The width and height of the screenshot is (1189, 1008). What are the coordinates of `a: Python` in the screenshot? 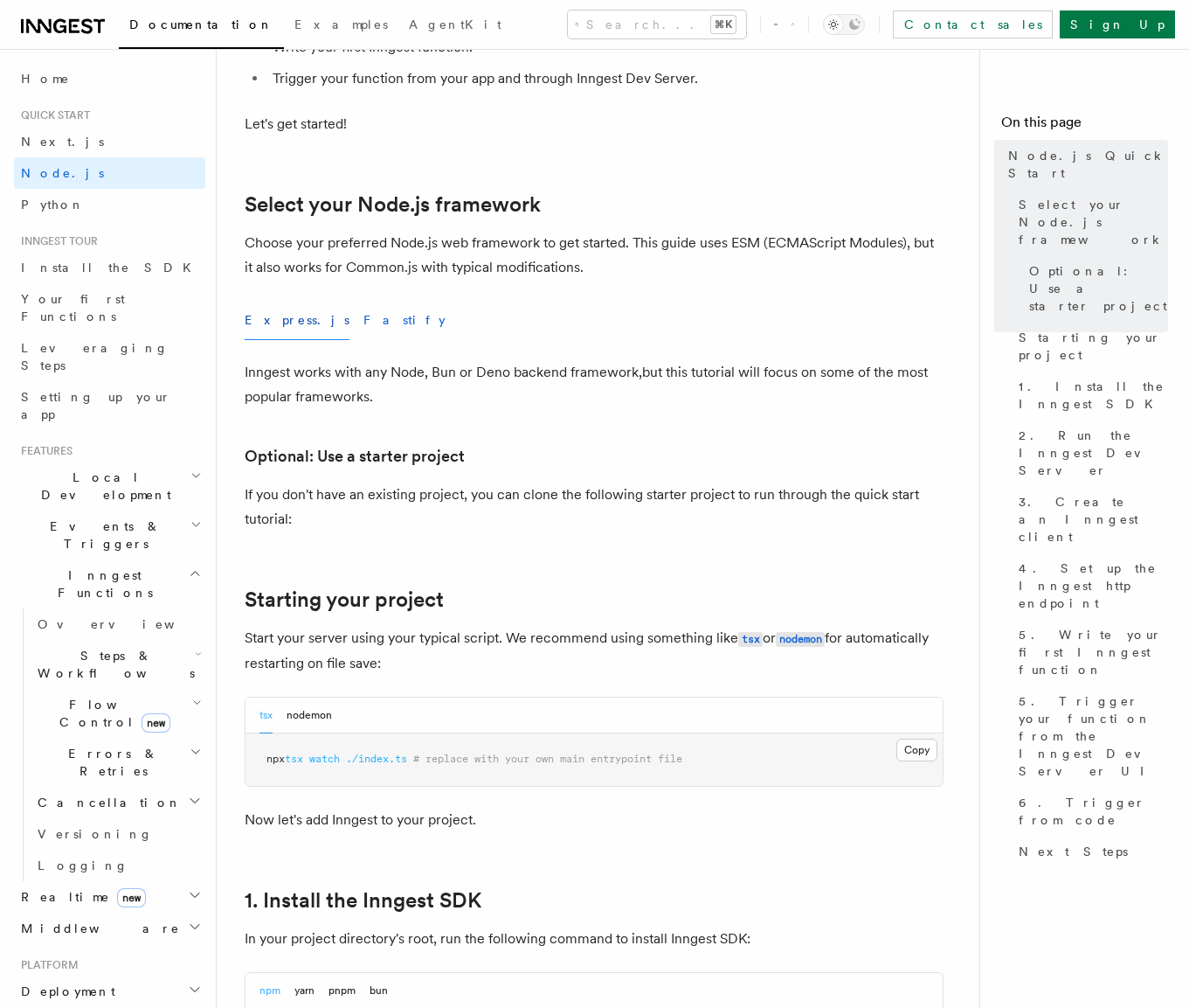 It's located at (109, 205).